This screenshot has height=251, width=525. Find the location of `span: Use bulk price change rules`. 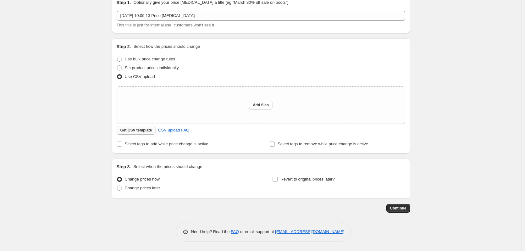

span: Use bulk price change rules is located at coordinates (150, 59).